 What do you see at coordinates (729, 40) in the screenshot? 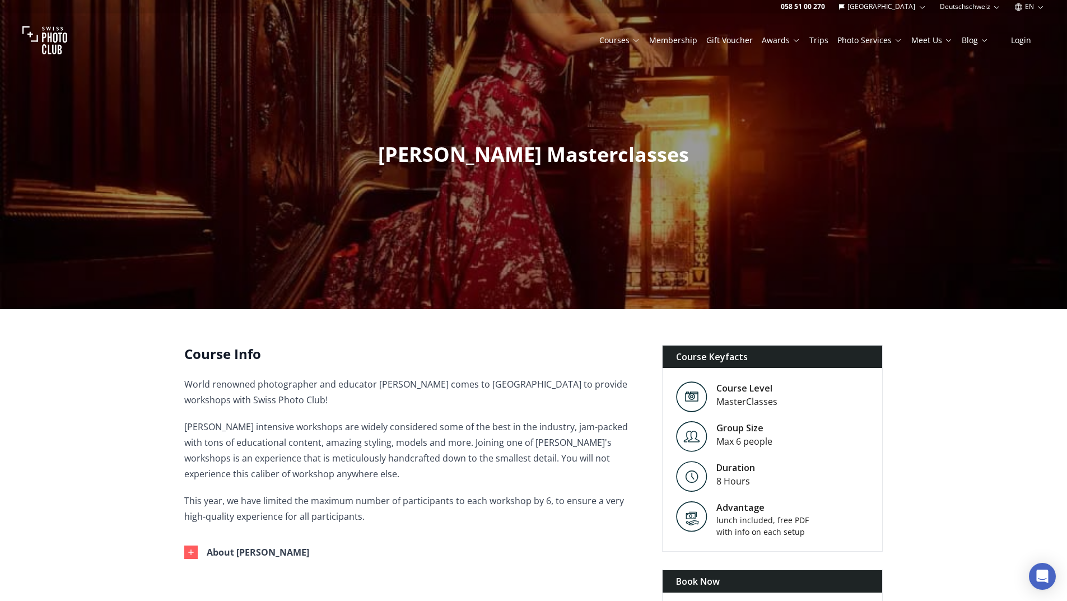
I see `button: Gift Voucher` at bounding box center [729, 40].